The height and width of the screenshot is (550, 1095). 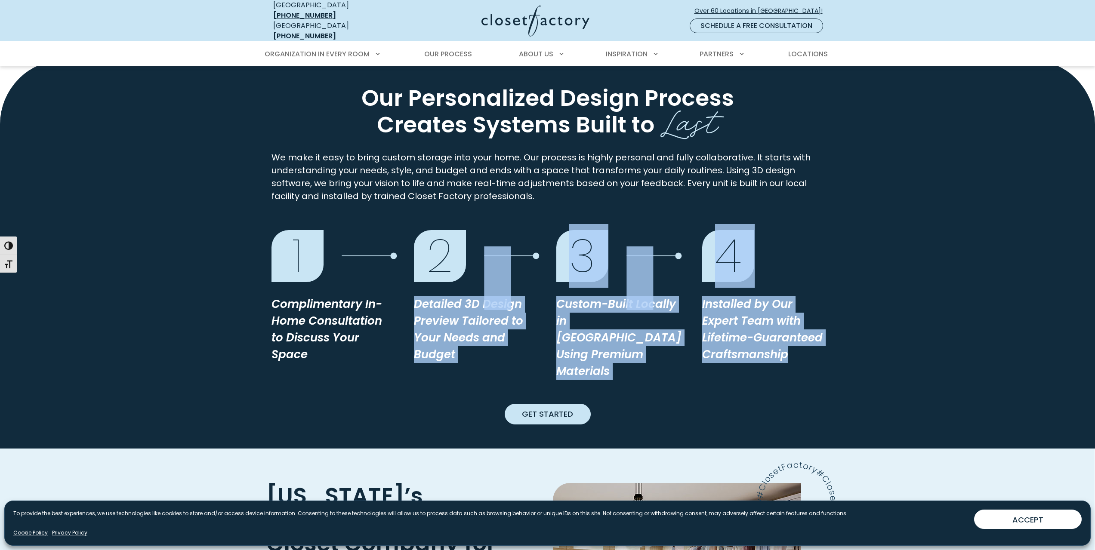 What do you see at coordinates (474, 329) in the screenshot?
I see `p: Detailed 3D Design Preview Tailored to Your Needs and Budget` at bounding box center [474, 329].